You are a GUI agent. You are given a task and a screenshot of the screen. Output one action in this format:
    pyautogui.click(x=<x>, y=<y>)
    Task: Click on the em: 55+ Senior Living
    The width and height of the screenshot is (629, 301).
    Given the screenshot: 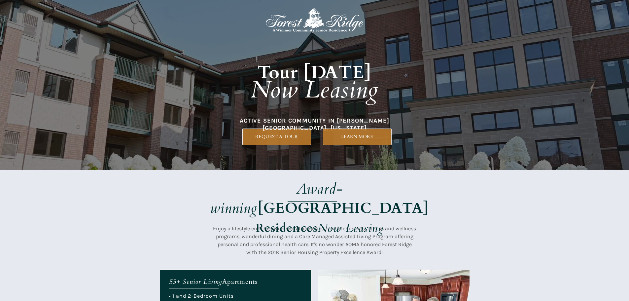 What is the action you would take?
    pyautogui.click(x=195, y=281)
    